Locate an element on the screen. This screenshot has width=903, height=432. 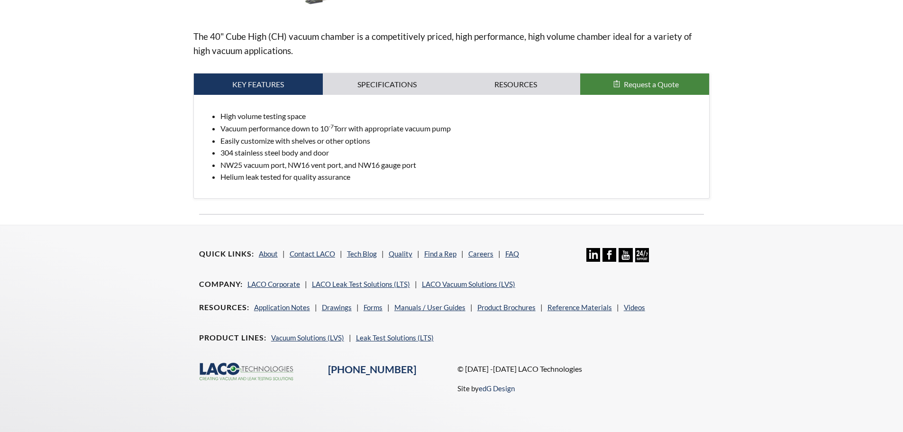
a: Find a Rep is located at coordinates (440, 253).